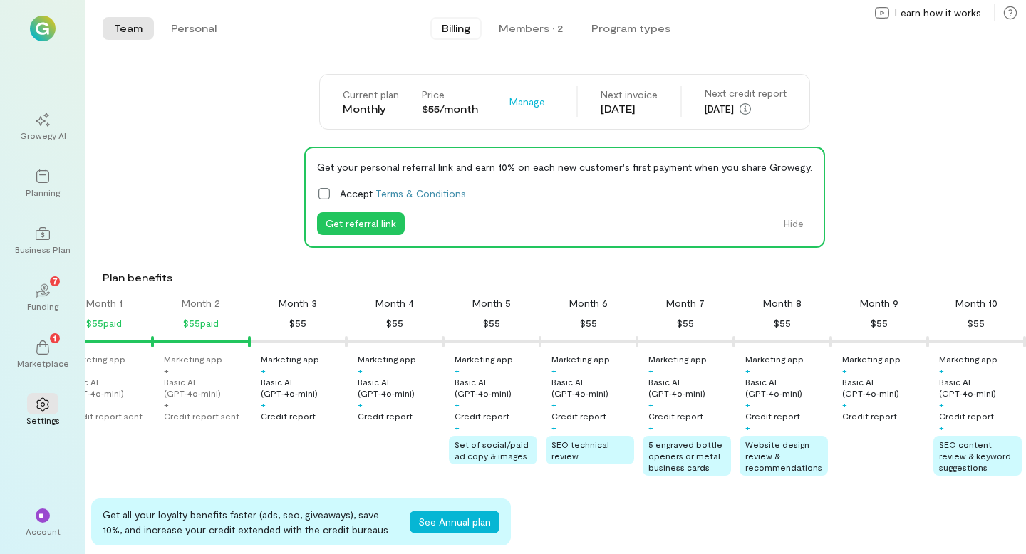 Image resolution: width=1026 pixels, height=554 pixels. I want to click on div: Month 5, so click(492, 304).